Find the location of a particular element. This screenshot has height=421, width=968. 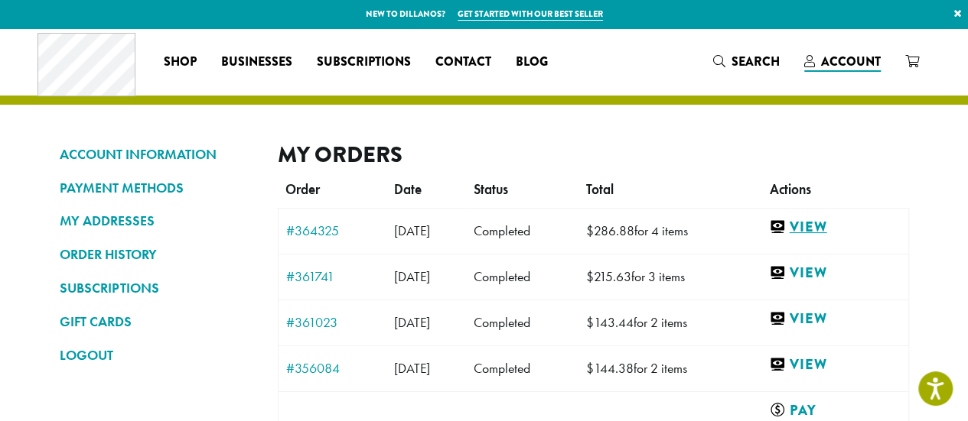

span: Subscriptions is located at coordinates (363, 62).